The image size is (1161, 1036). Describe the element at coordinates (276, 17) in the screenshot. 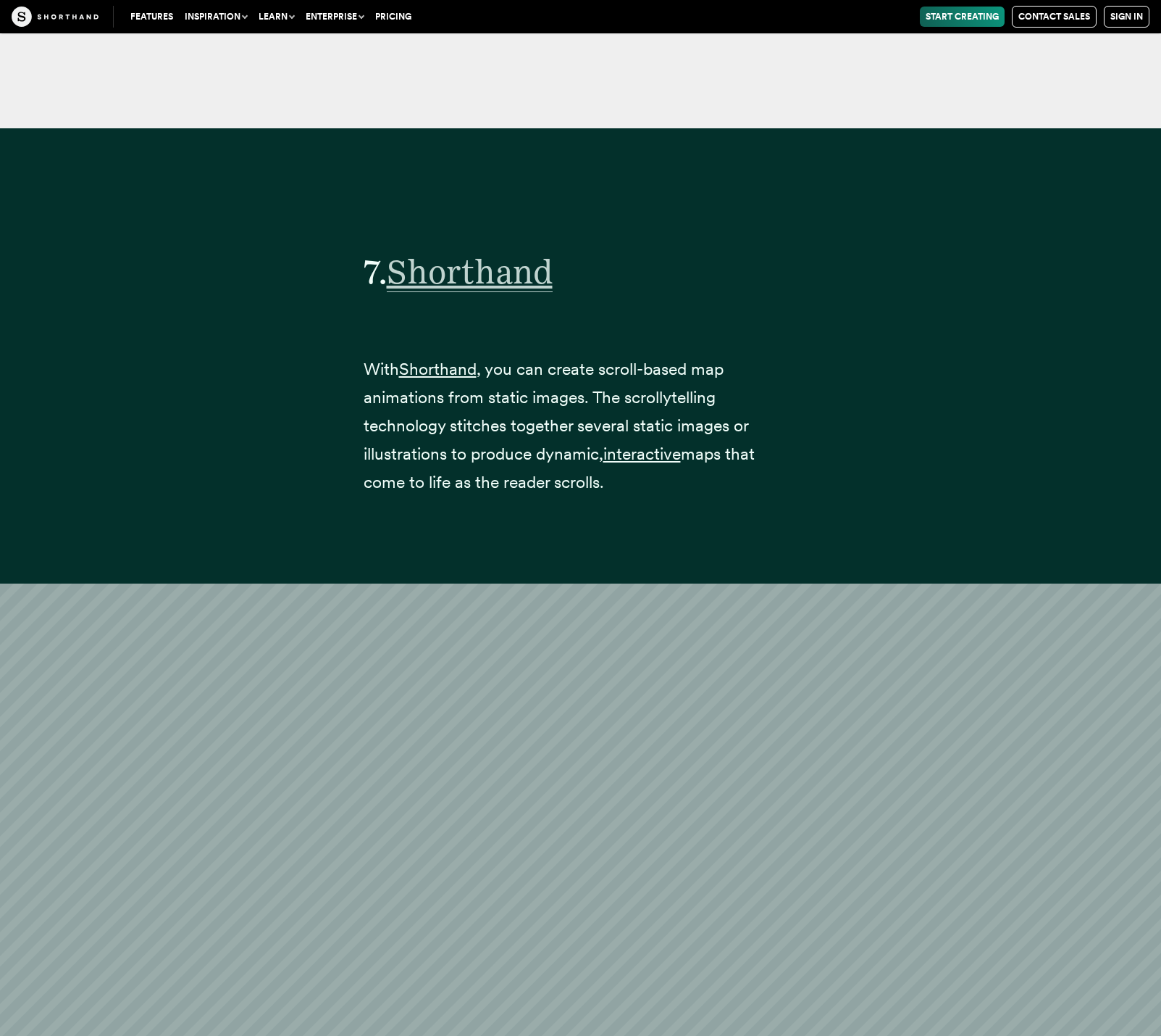

I see `button: Learn` at that location.